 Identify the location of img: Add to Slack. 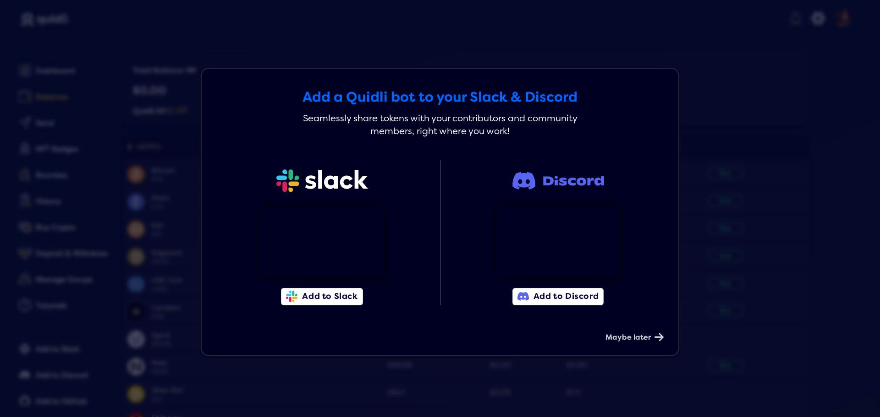
(322, 181).